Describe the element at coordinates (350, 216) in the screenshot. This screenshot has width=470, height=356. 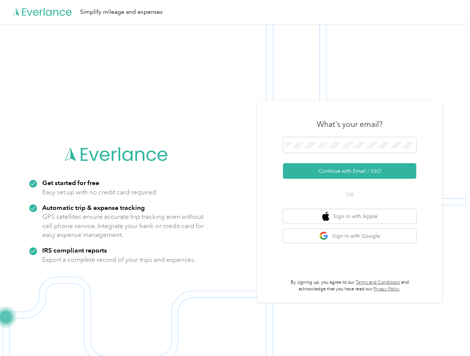
I see `button: apple logoSign in with Apple` at that location.